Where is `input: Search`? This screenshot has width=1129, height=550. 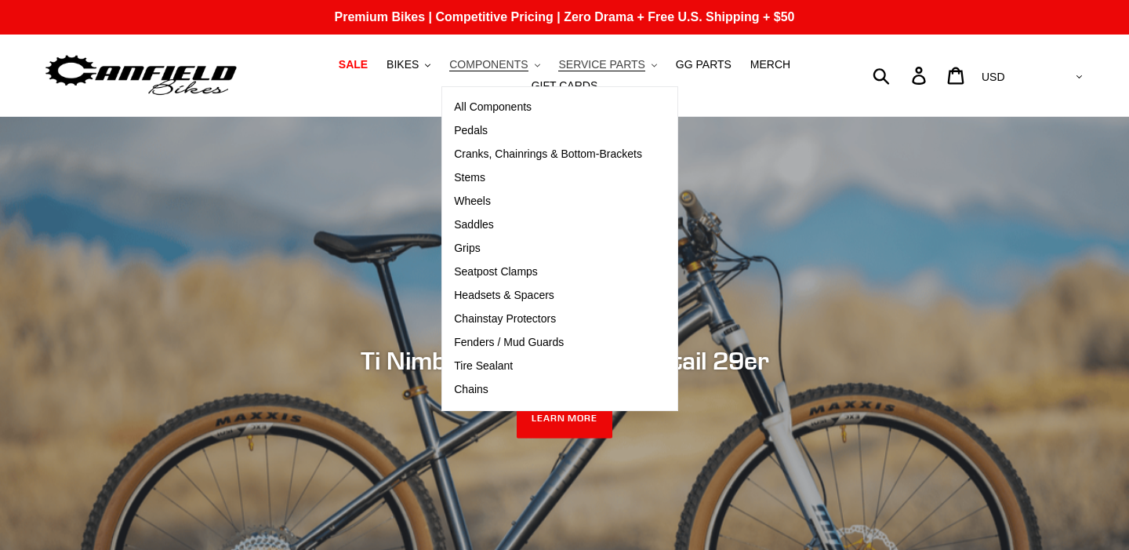
input: Search is located at coordinates (901, 75).